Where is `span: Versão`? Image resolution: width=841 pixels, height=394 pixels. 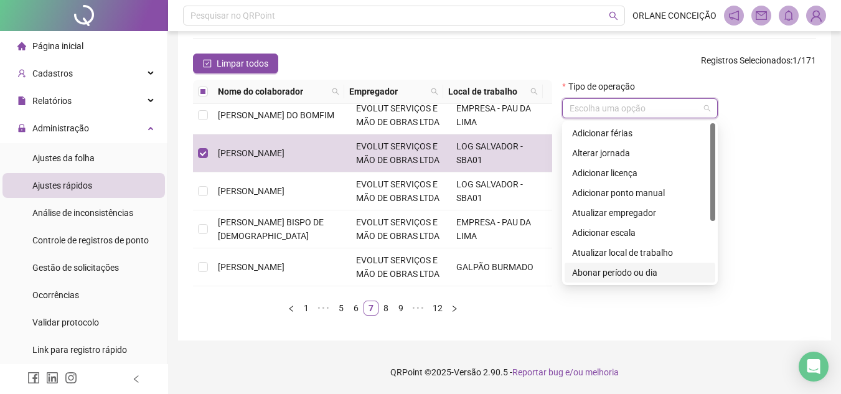
span: Versão is located at coordinates (468, 372).